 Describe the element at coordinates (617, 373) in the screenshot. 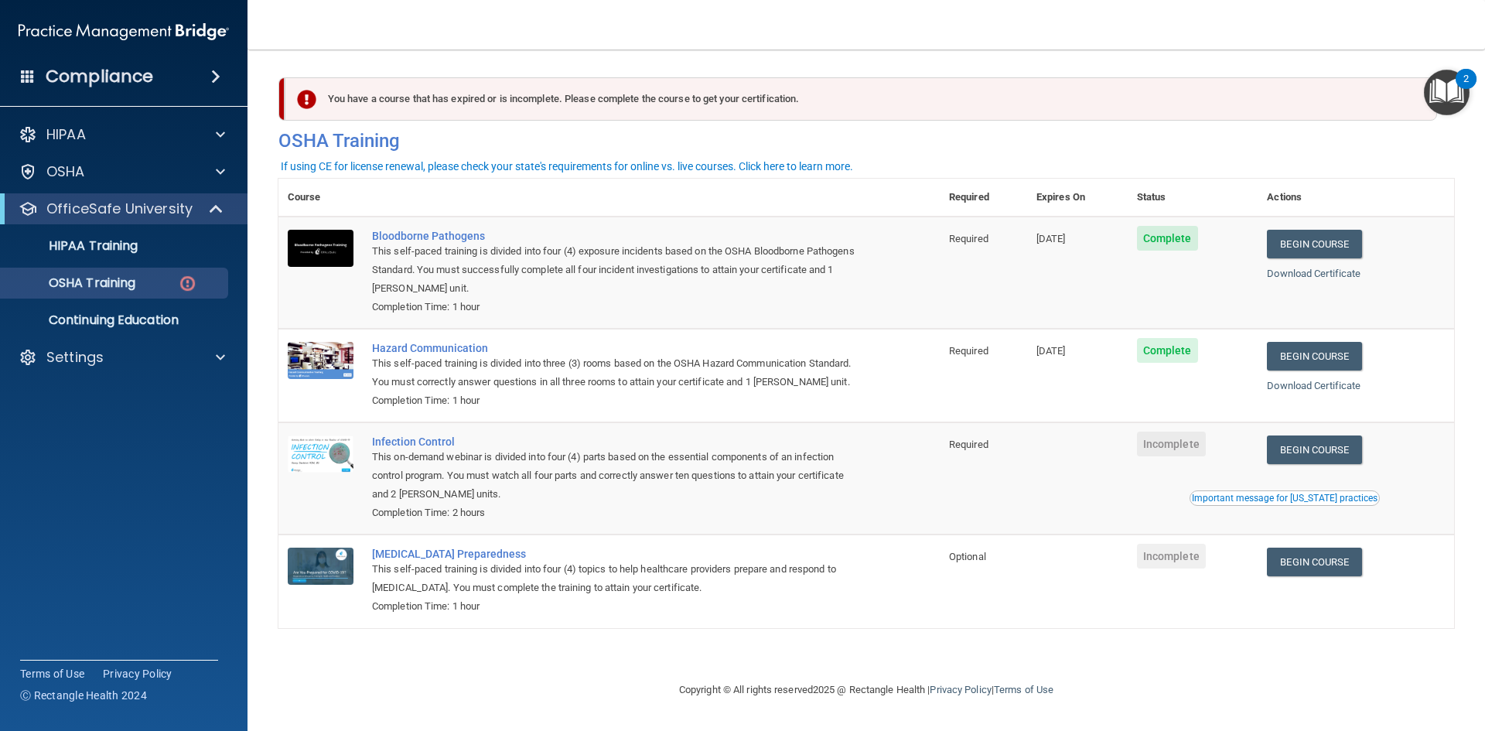

I see `div: This self-paced training is divided into three (3) rooms based on the OSHA Hazard Communication S...` at that location.